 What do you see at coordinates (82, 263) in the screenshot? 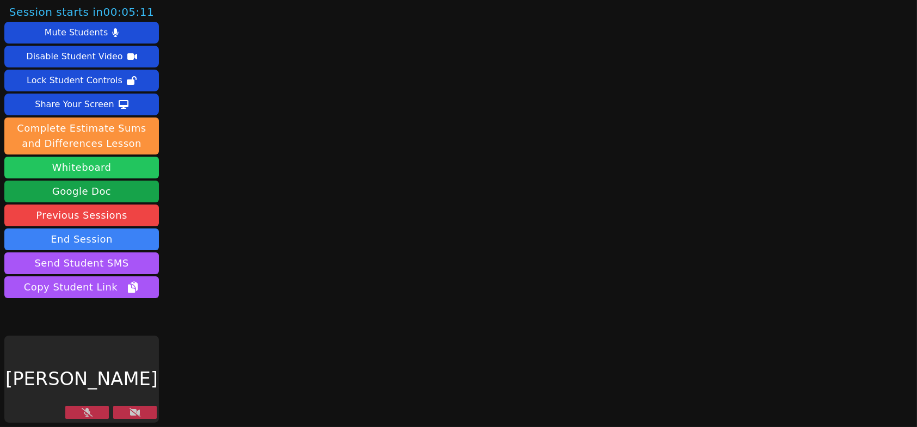
I see `button: Send Student SMS` at bounding box center [82, 263].